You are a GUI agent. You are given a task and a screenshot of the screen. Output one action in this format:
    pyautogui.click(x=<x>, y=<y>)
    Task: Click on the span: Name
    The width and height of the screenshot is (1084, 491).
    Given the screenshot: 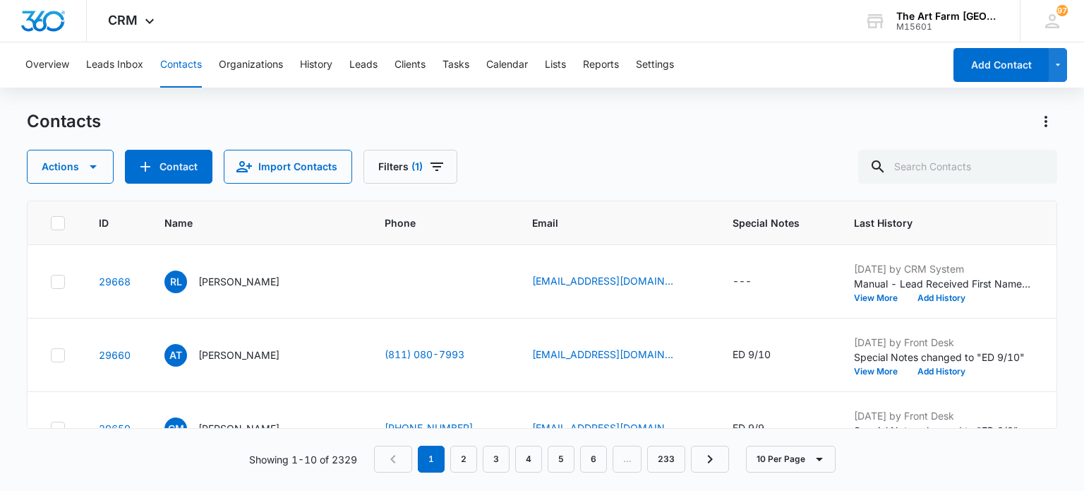 What is the action you would take?
    pyautogui.click(x=247, y=222)
    